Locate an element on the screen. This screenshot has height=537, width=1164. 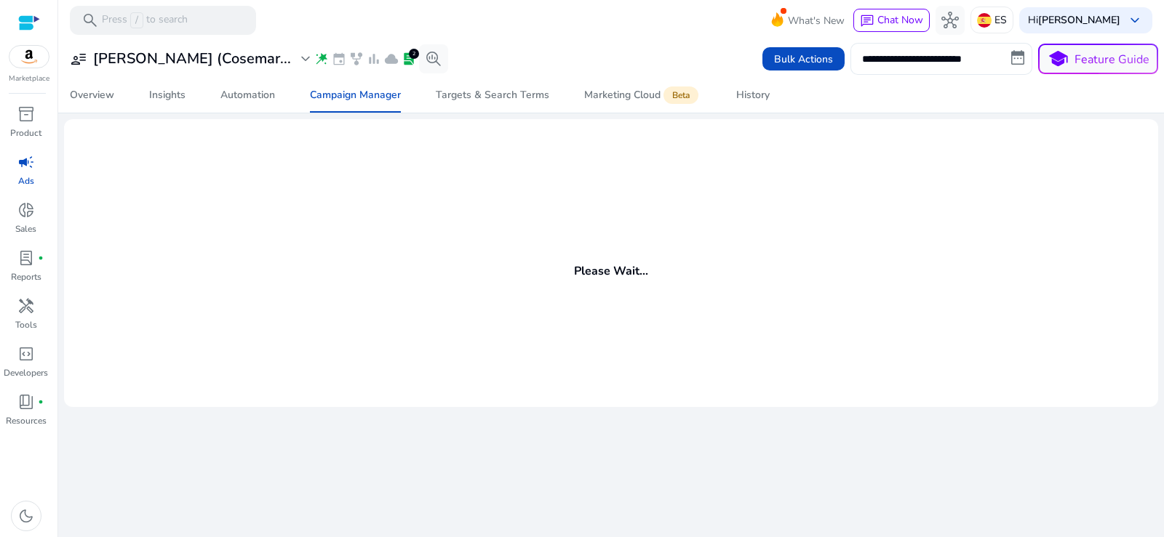
span: cloud is located at coordinates (391, 59).